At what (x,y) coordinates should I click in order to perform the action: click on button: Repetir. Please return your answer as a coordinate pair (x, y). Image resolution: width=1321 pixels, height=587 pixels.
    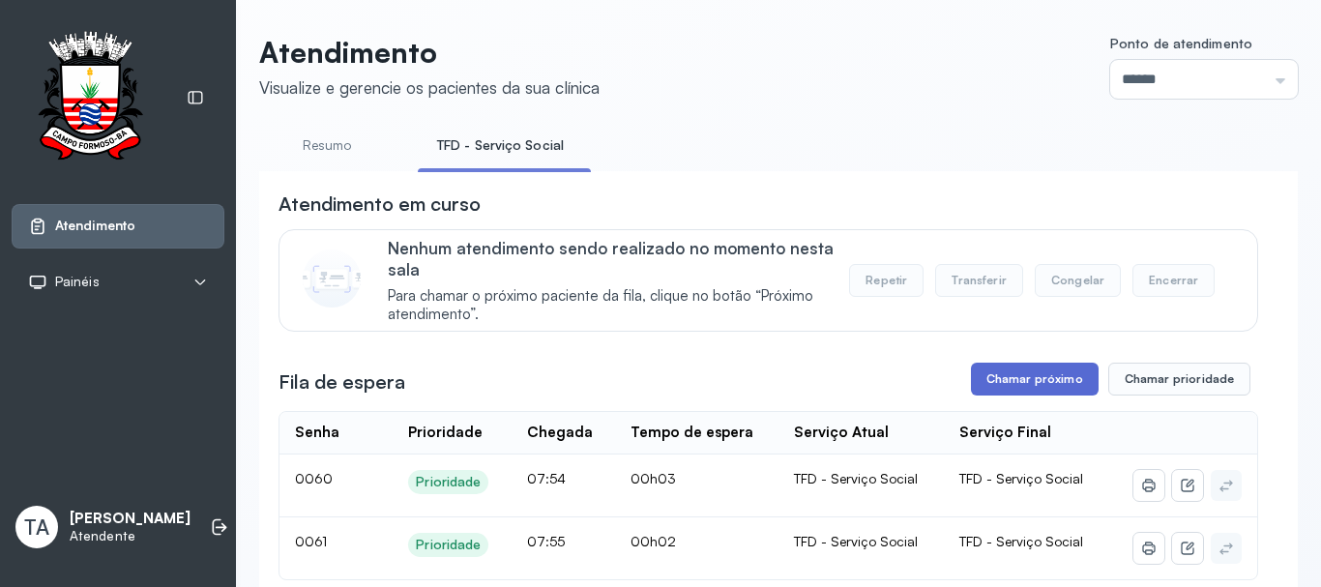
    Looking at the image, I should click on (886, 280).